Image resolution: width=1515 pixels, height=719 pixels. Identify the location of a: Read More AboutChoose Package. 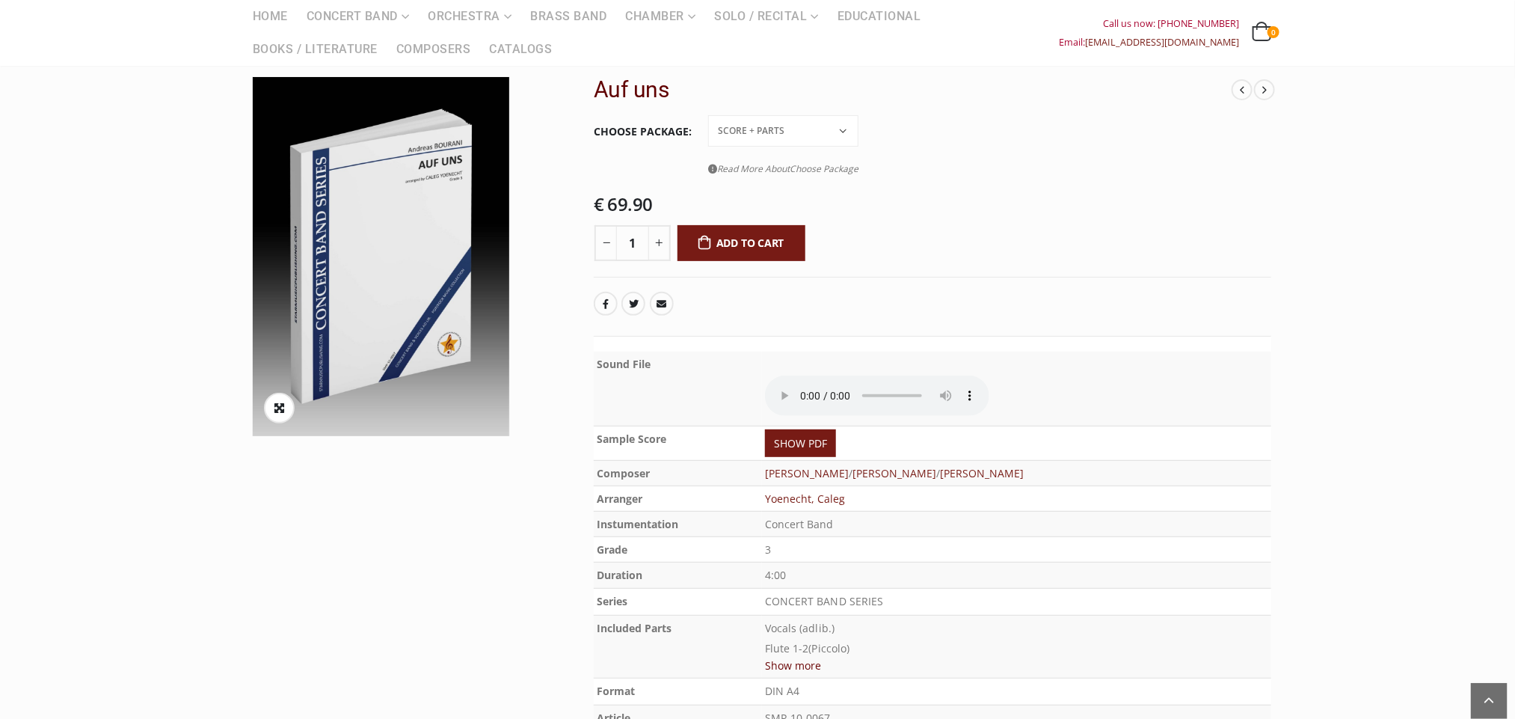
(783, 168).